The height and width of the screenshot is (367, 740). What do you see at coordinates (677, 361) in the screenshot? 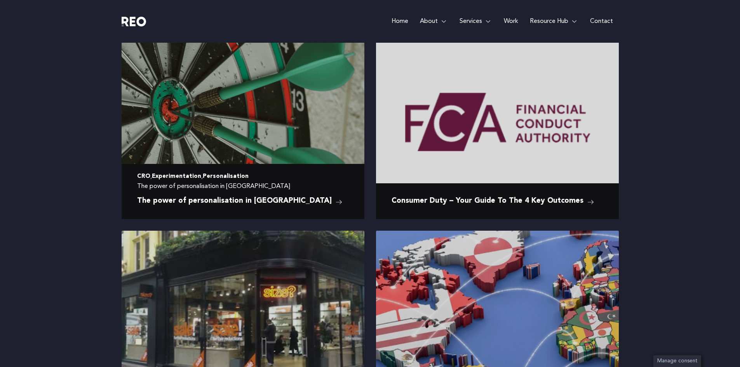
I see `span: Manage consent` at bounding box center [677, 361].